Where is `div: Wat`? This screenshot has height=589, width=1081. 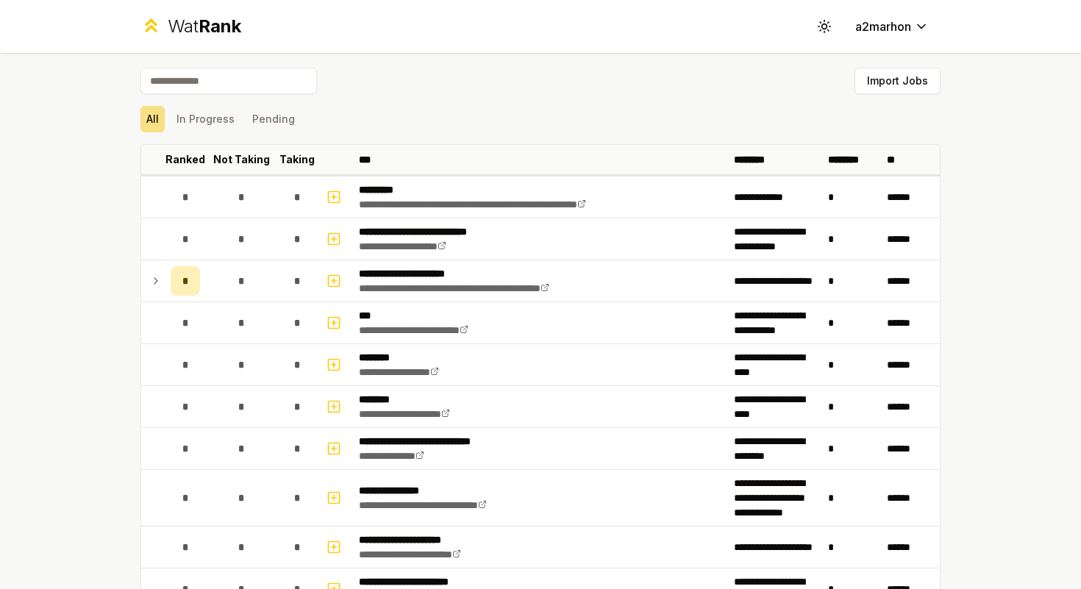 div: Wat is located at coordinates (204, 26).